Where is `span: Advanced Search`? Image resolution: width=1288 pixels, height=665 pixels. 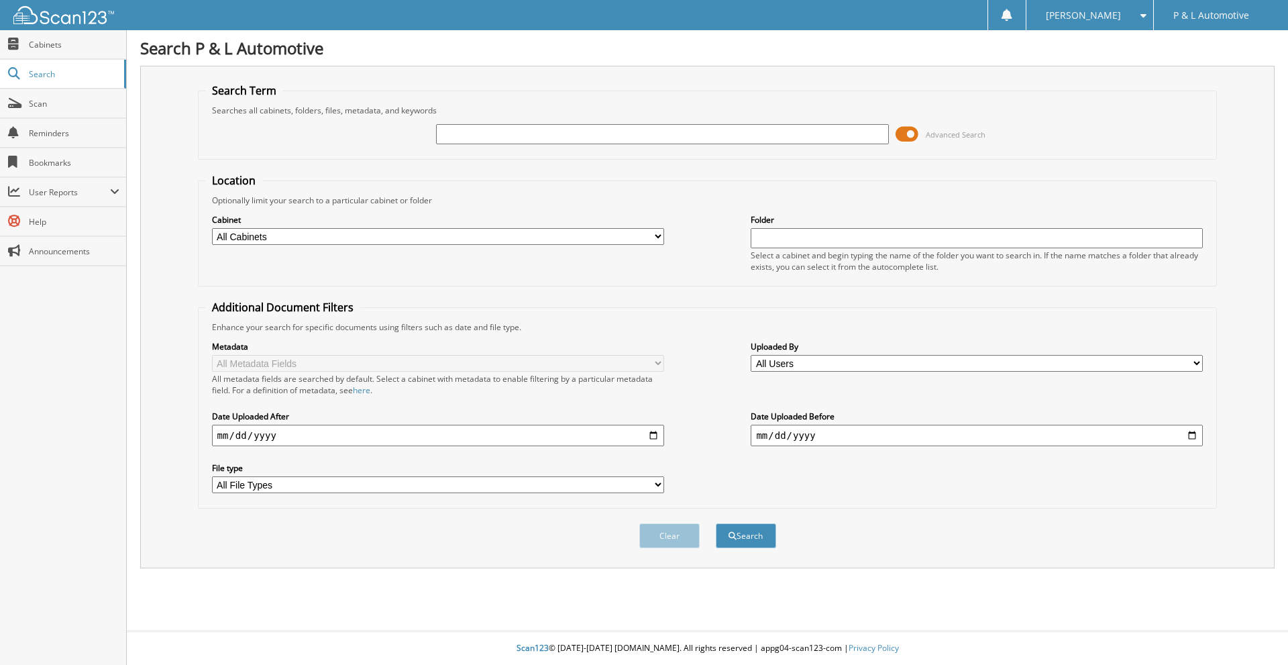 span: Advanced Search is located at coordinates (955, 134).